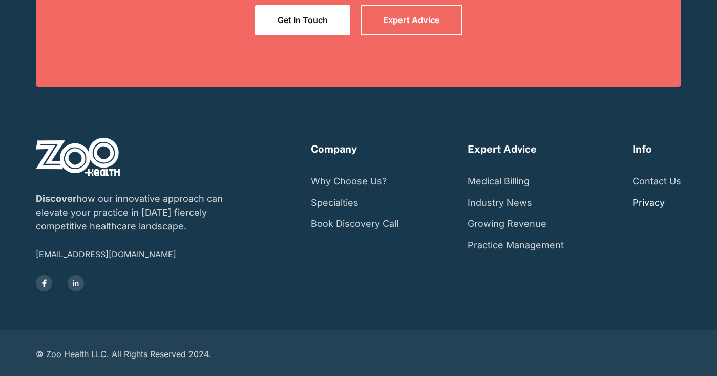 Image resolution: width=717 pixels, height=376 pixels. I want to click on h6: Company, so click(334, 149).